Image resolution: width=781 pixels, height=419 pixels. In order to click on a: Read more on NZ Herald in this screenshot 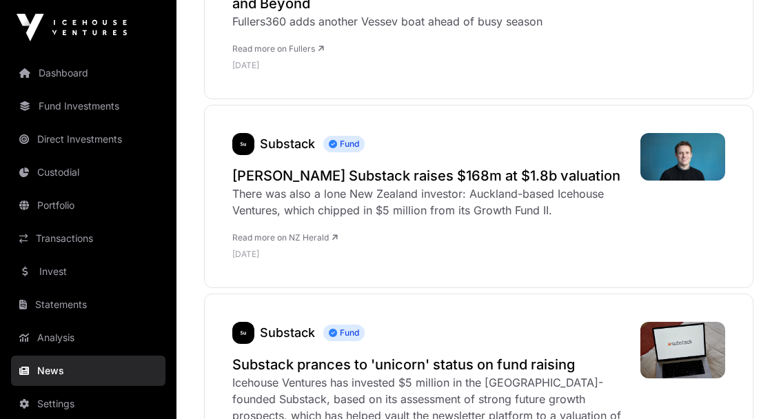, I will do `click(285, 237)`.